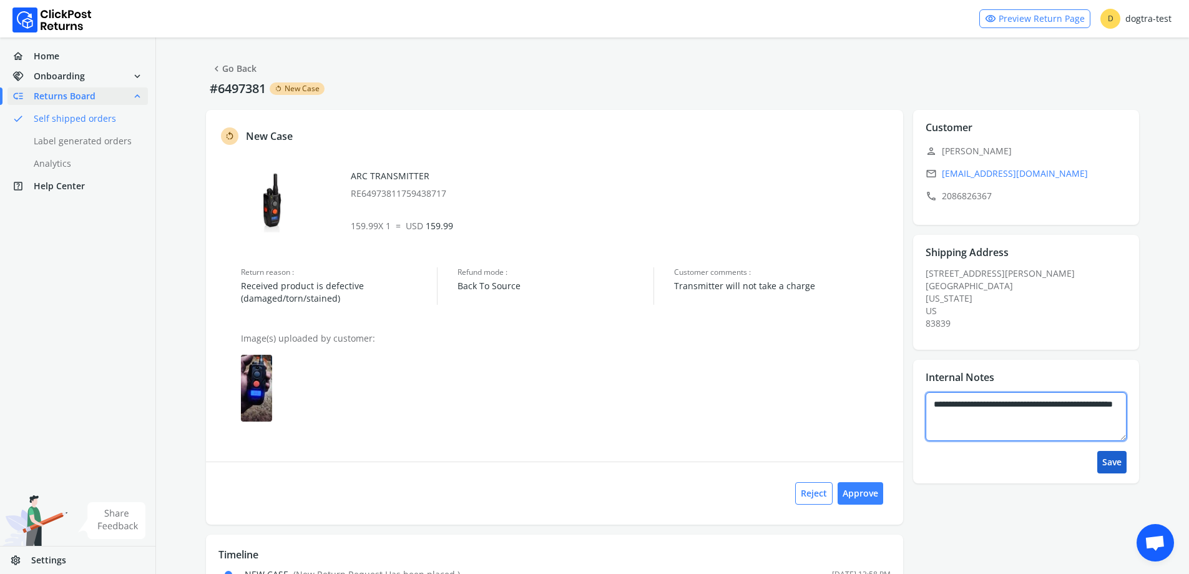 This screenshot has height=574, width=1189. Describe the element at coordinates (949, 127) in the screenshot. I see `p: Customer` at that location.